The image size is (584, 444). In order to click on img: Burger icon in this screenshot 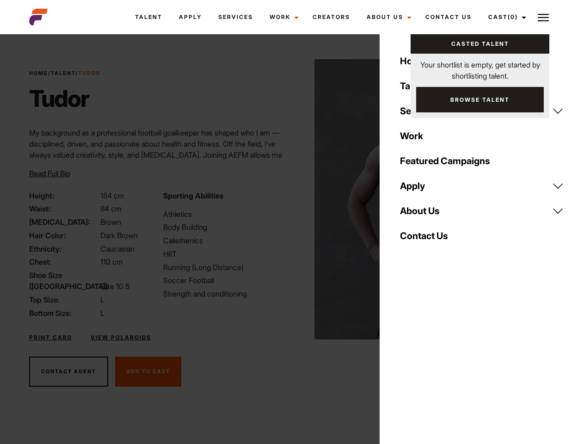, I will do `click(544, 18)`.